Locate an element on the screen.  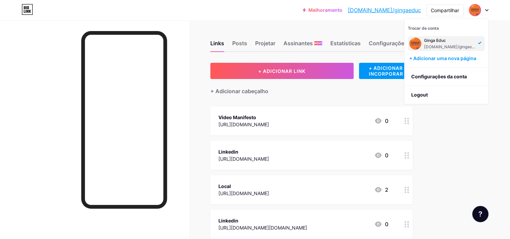
div: Projetar is located at coordinates (265, 45).